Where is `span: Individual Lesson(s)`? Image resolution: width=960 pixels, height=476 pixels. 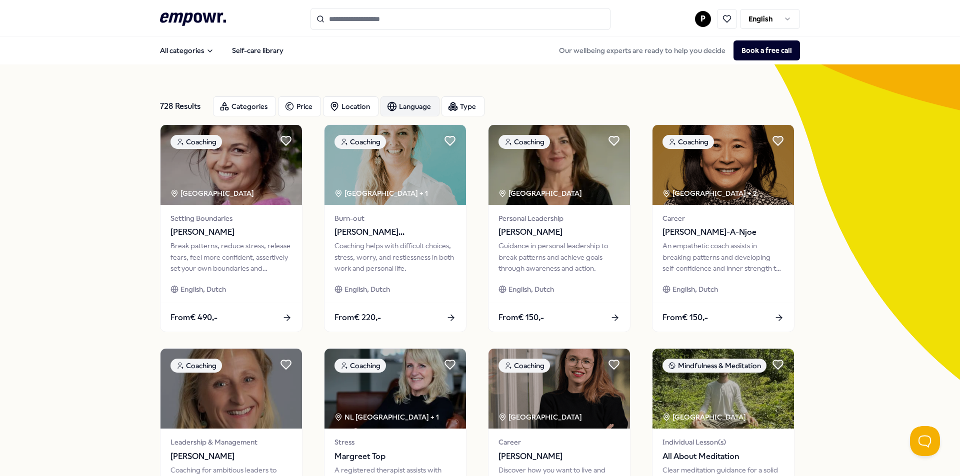
span: Individual Lesson(s) is located at coordinates (723, 442).